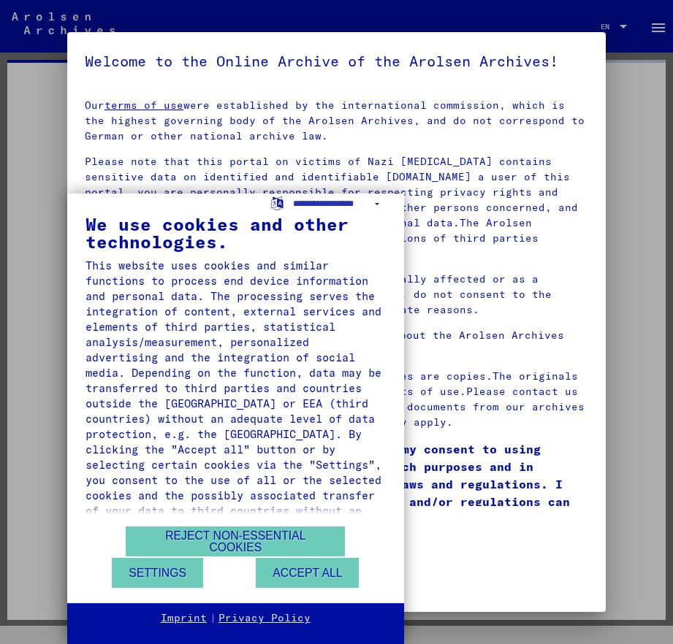 The height and width of the screenshot is (644, 673). Describe the element at coordinates (235, 233) in the screenshot. I see `div: We use cookies and other technologies.` at that location.